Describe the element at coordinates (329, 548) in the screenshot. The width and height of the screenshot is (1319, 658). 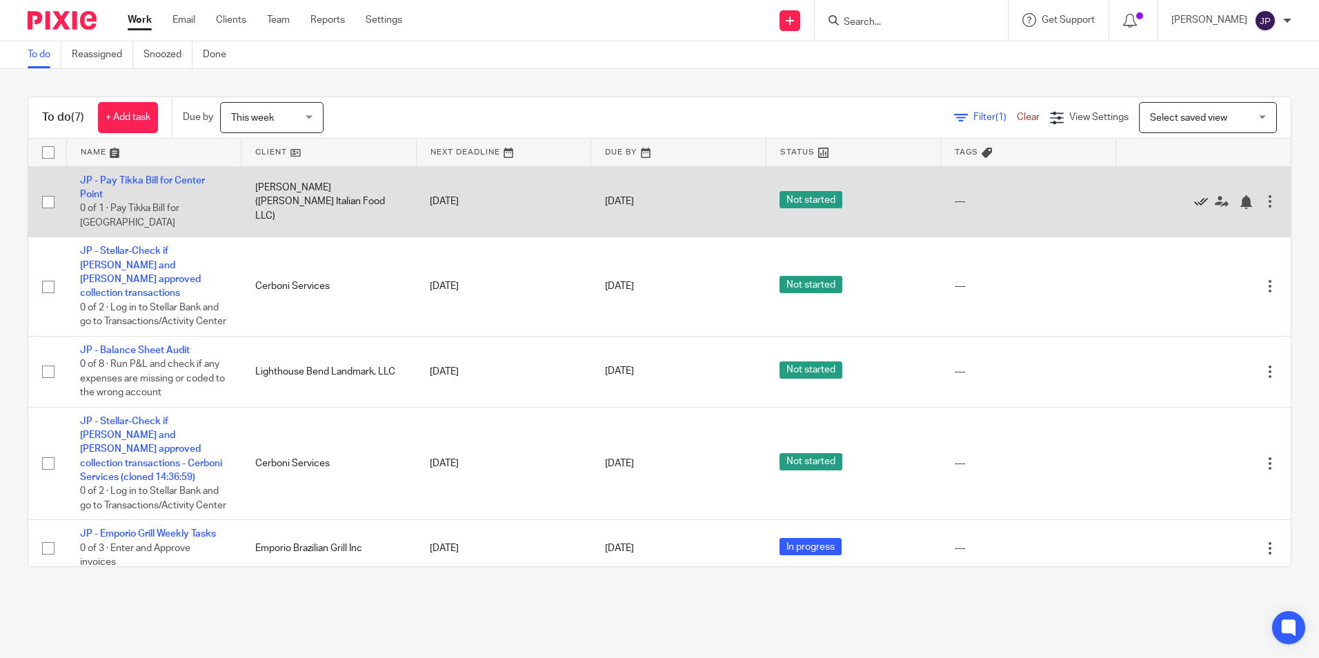
I see `td: Emporio Brazilian Grill Inc` at that location.